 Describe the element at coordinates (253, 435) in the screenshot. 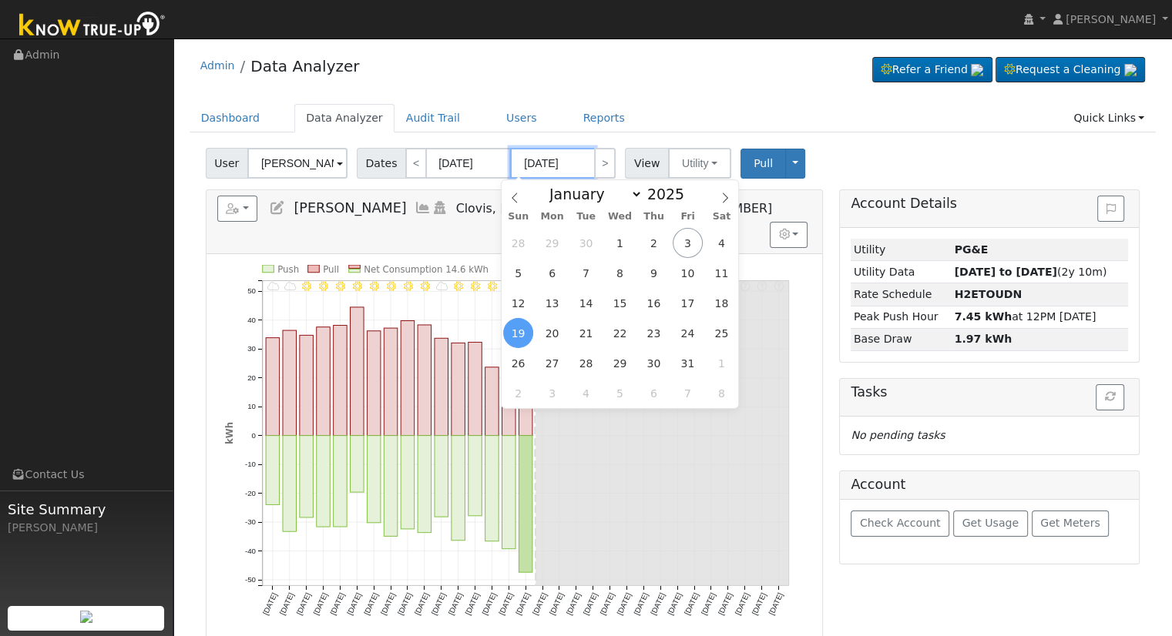

I see `text: 0` at that location.